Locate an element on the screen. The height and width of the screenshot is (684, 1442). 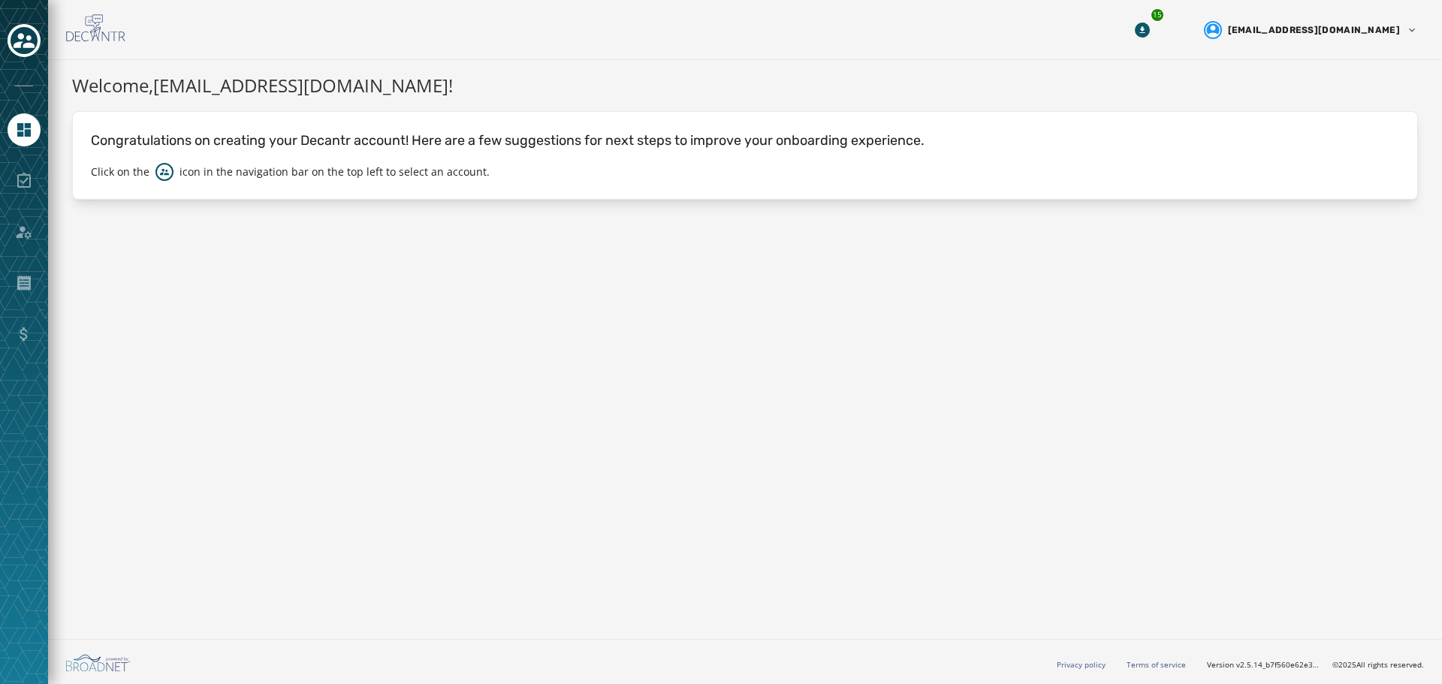
p: Click on the is located at coordinates (120, 172).